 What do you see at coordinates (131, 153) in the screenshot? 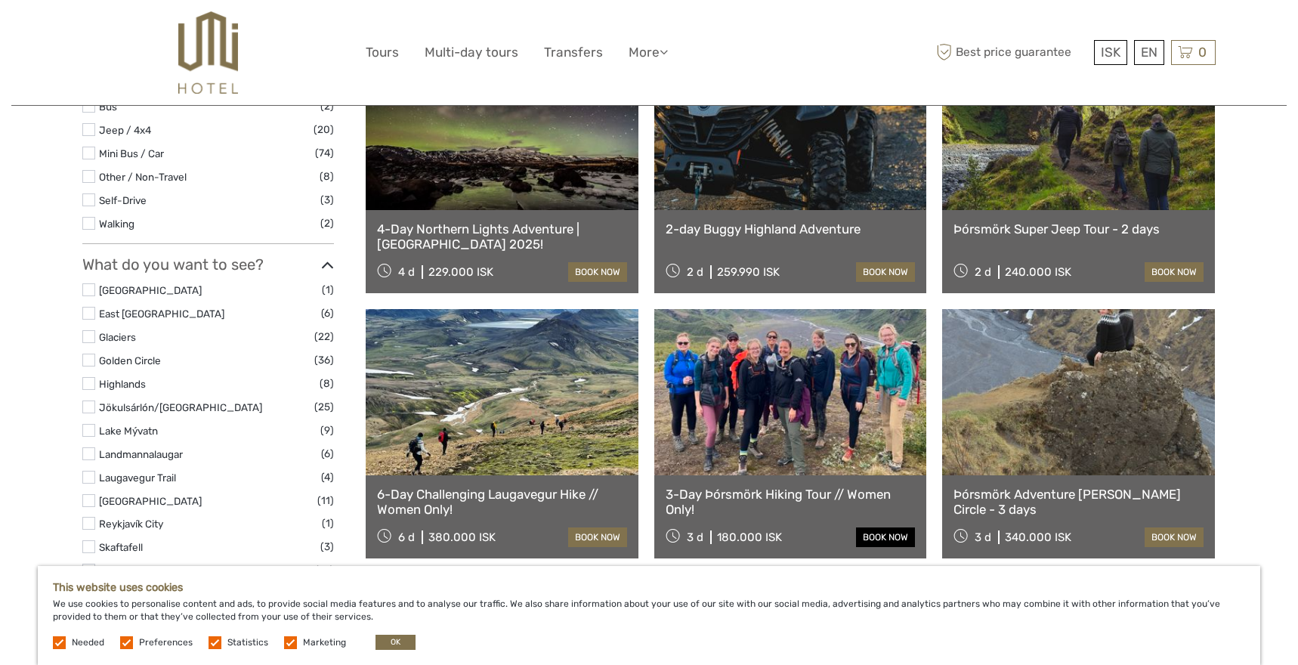
I see `a: Mini Bus / Car` at bounding box center [131, 153].